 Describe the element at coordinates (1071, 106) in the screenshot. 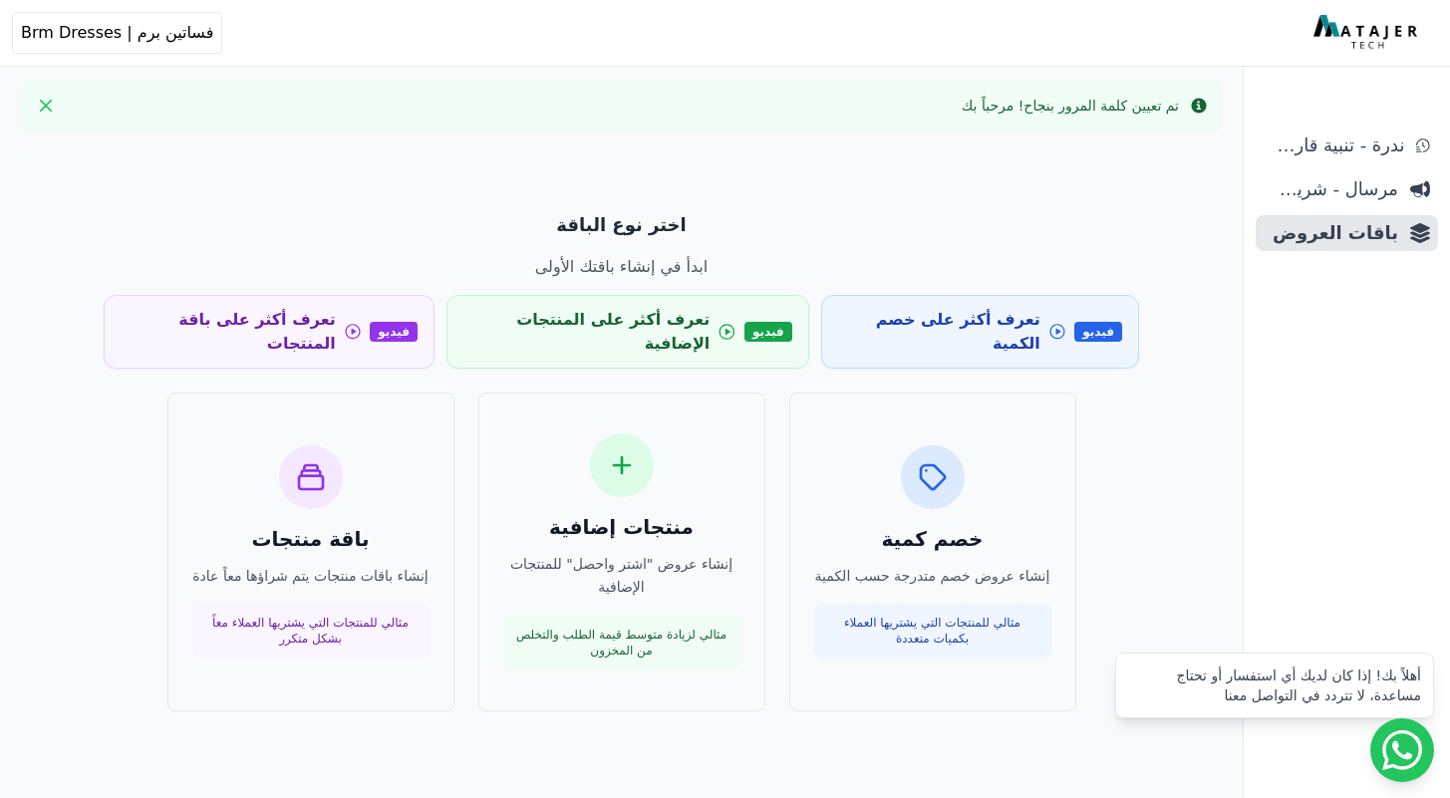

I see `div: تم تعيين كلمة المرور بنجاح! مرحباً بك` at that location.